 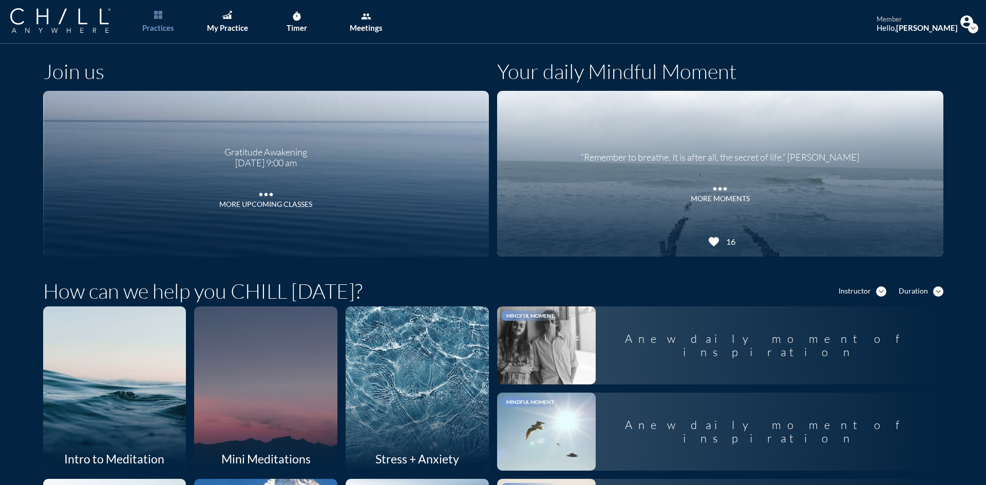 I want to click on div: member, so click(x=918, y=20).